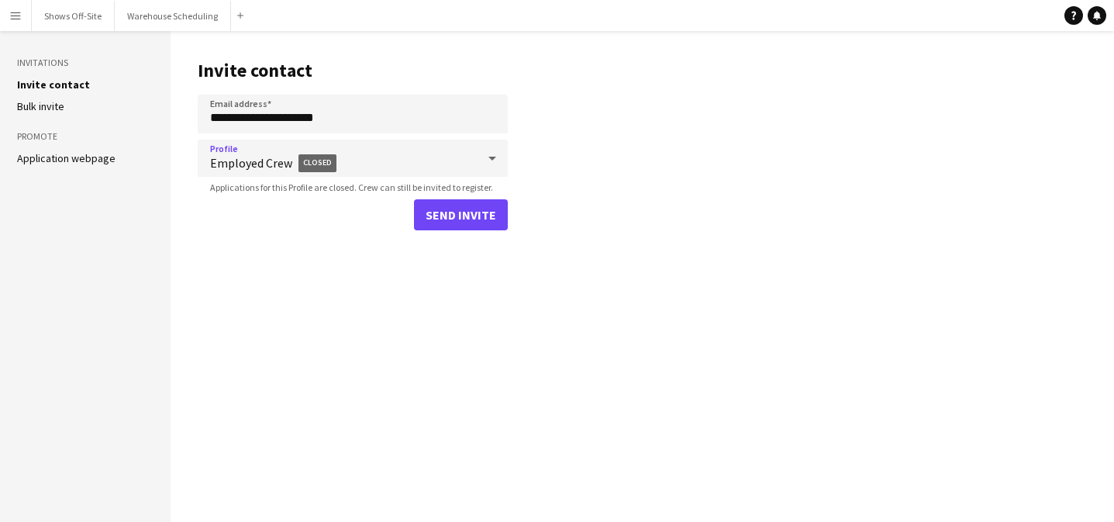 This screenshot has height=522, width=1114. What do you see at coordinates (73, 16) in the screenshot?
I see `button: Shows Off-Site` at bounding box center [73, 16].